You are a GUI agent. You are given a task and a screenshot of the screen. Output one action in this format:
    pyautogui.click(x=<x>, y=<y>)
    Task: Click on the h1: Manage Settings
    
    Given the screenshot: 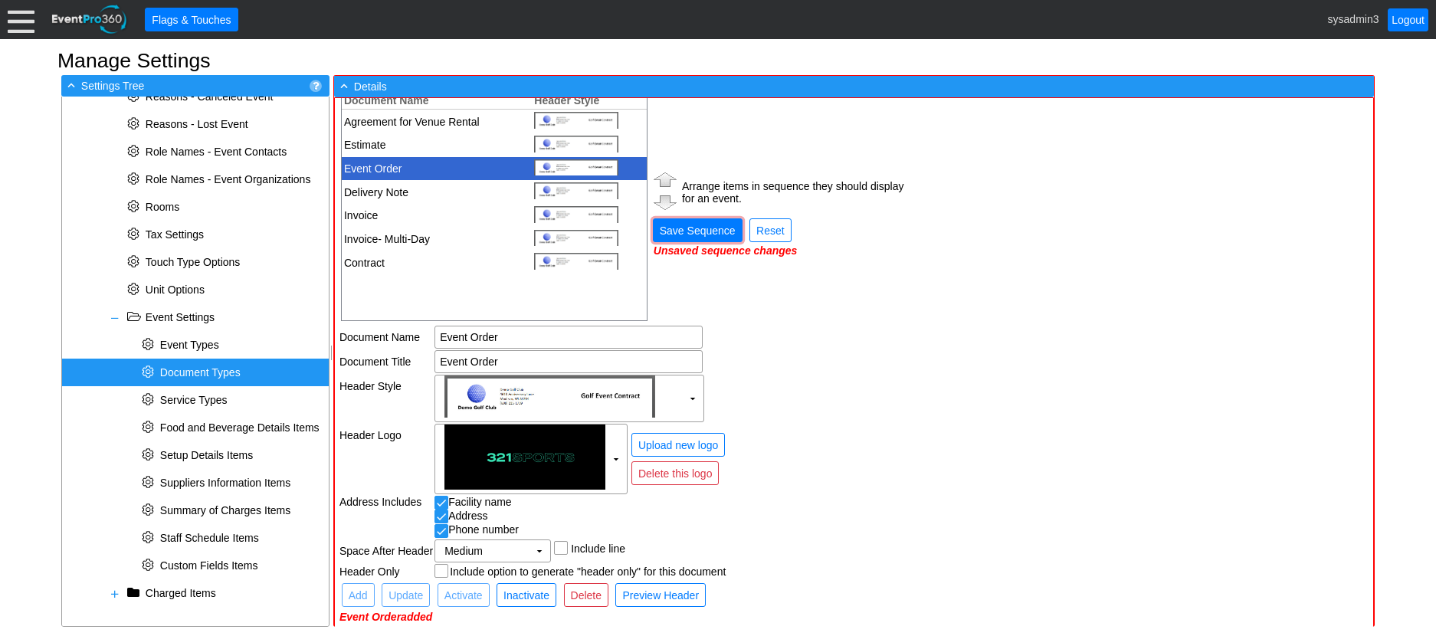 What is the action you would take?
    pyautogui.click(x=718, y=61)
    